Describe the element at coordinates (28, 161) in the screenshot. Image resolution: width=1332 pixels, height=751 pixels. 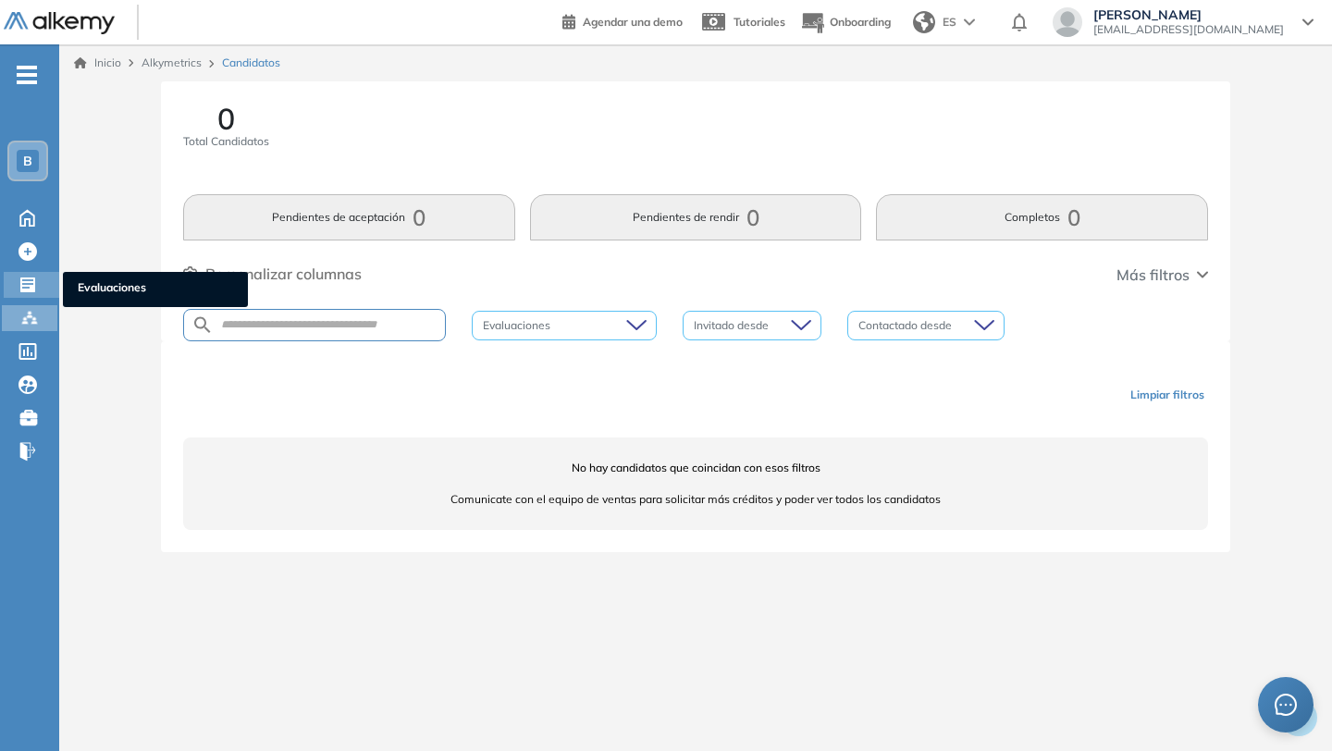
I see `span: B` at that location.